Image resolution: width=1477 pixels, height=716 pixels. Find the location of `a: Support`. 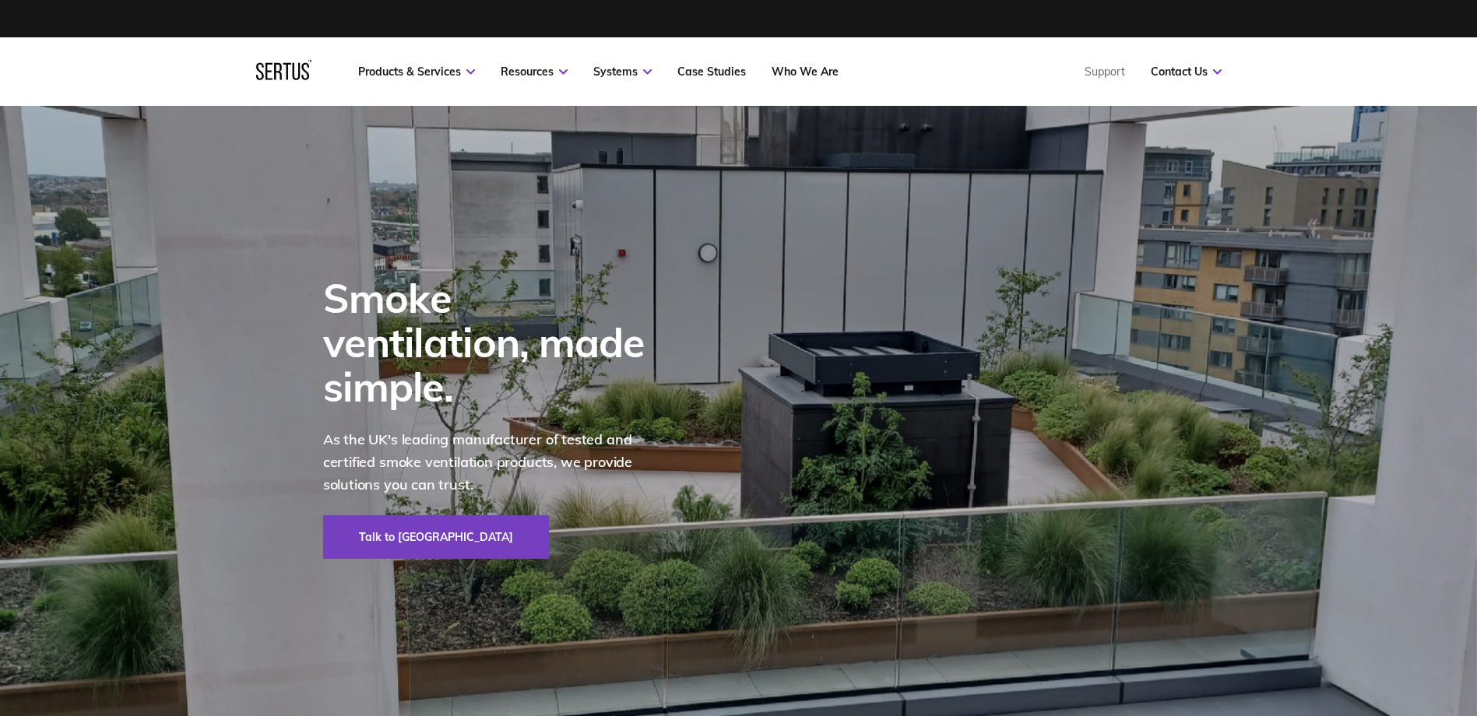

a: Support is located at coordinates (1105, 72).